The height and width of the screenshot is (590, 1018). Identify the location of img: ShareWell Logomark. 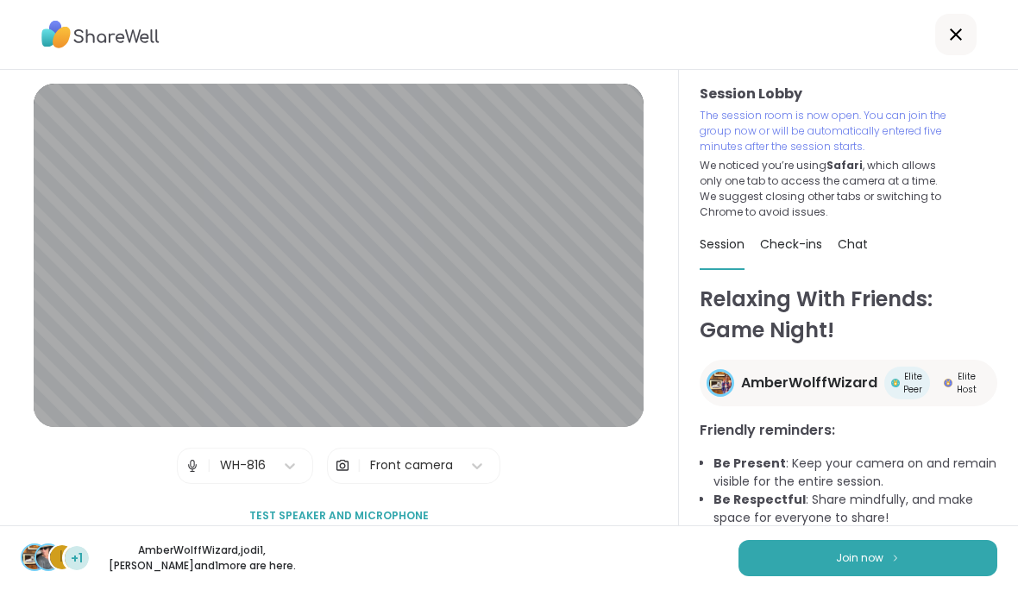
(895, 557).